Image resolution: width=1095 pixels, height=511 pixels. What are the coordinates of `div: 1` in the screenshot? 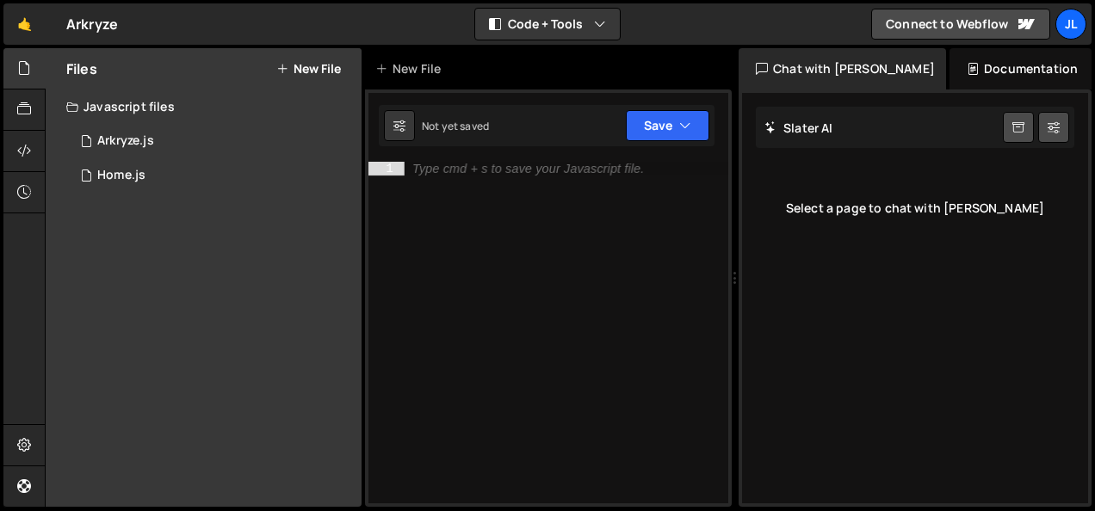 It's located at (387, 169).